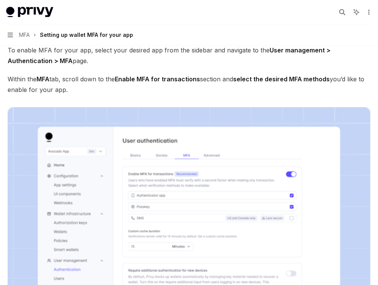 The image size is (378, 285). What do you see at coordinates (189, 84) in the screenshot?
I see `span: Within the tab, scroll down to the section and you’d like to enable for your app.` at bounding box center [189, 84].